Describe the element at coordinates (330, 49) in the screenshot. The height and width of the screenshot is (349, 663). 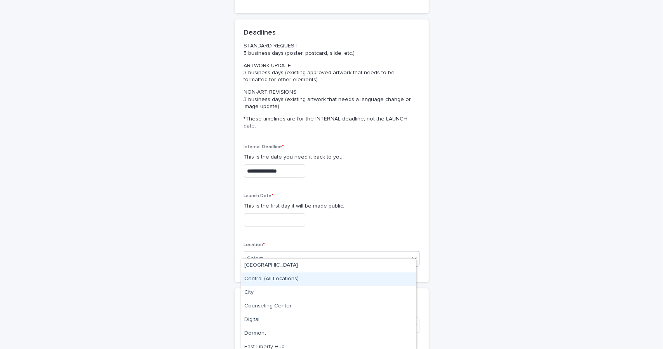
I see `p: STANDARD REQUEST 5 business days (poster, postcard, slide, etc.)` at that location.